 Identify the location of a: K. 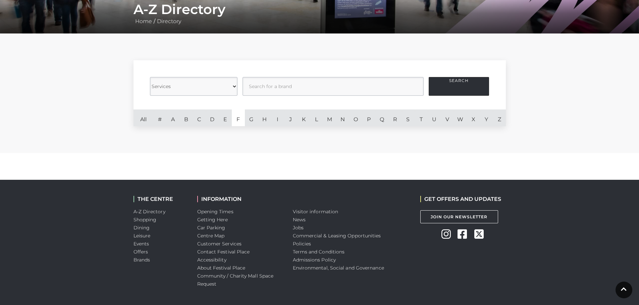
(303, 118).